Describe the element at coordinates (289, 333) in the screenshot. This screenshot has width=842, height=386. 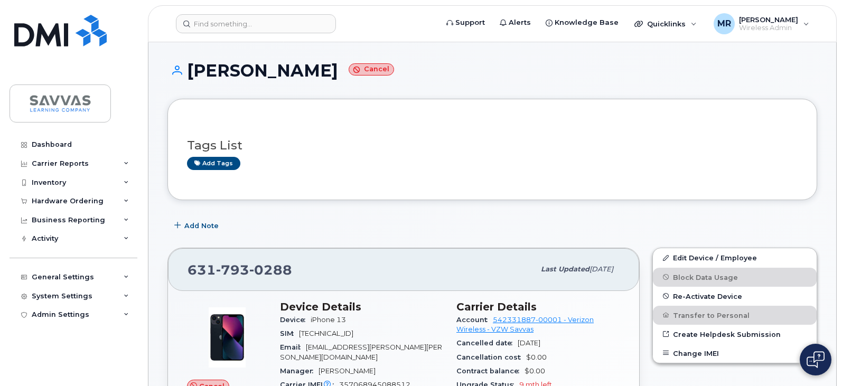
I see `span: SIM` at that location.